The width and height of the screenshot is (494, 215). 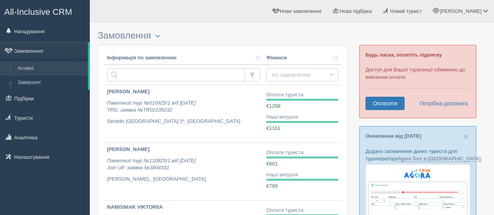 I want to click on a: All-Inclusive CRM, so click(x=45, y=11).